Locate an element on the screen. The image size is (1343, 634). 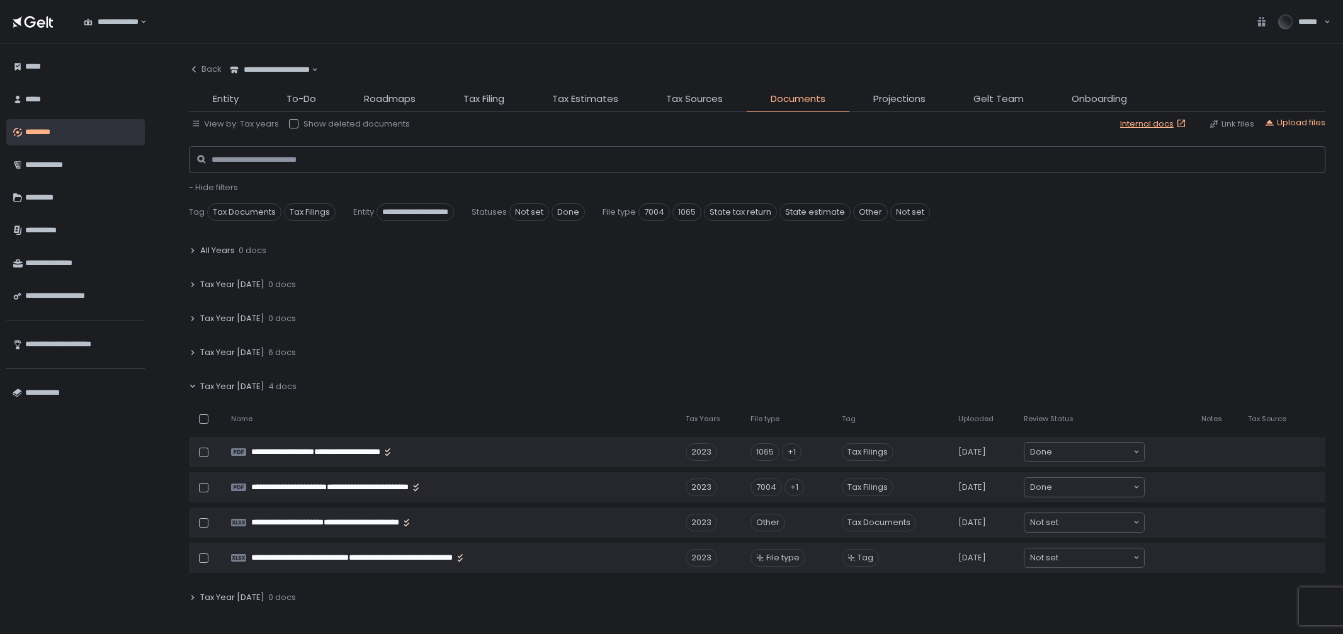
span: Gelt Team is located at coordinates (999, 99).